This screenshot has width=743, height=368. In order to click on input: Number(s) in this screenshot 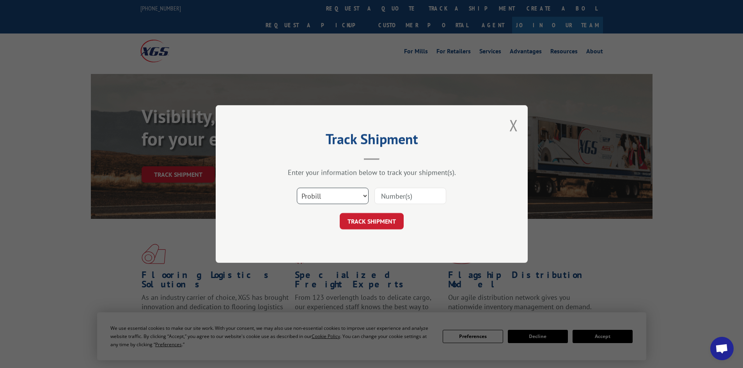, I will do `click(410, 196)`.